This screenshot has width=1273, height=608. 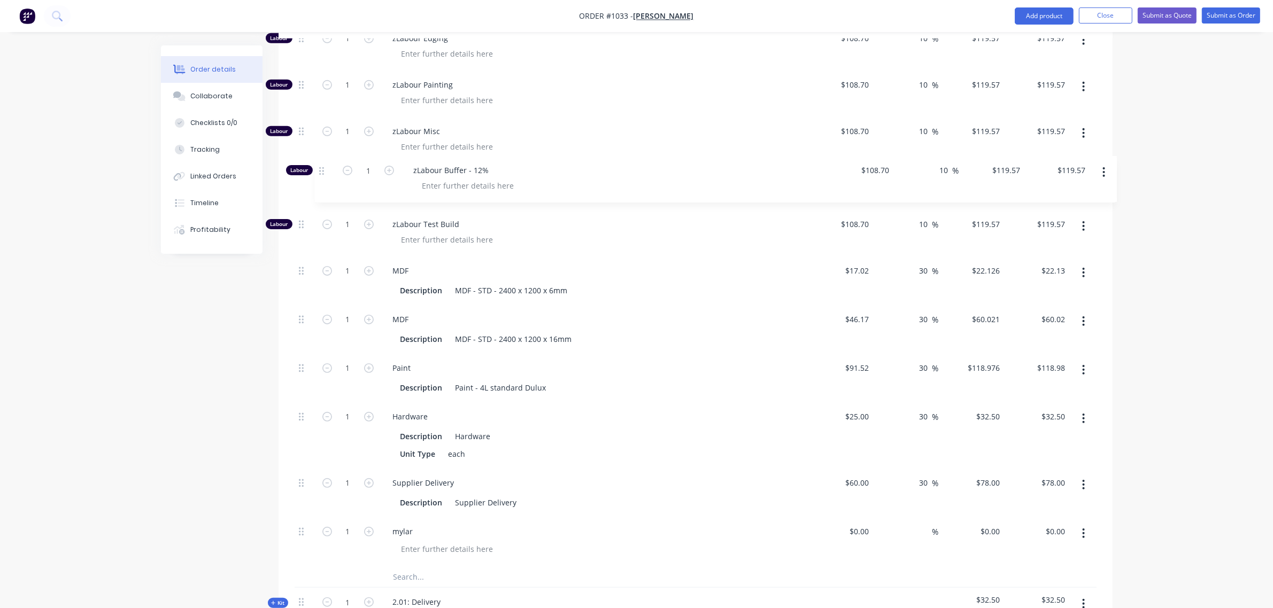 What do you see at coordinates (514, 339) in the screenshot?
I see `div: MDF - STD - 2400 x 1200 x 16mm` at bounding box center [514, 339].